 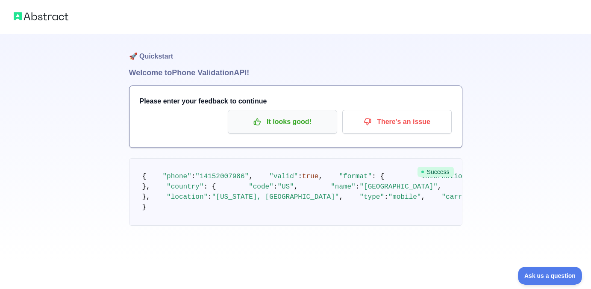 What do you see at coordinates (448, 177) in the screenshot?
I see `span: "international"` at bounding box center [448, 177].